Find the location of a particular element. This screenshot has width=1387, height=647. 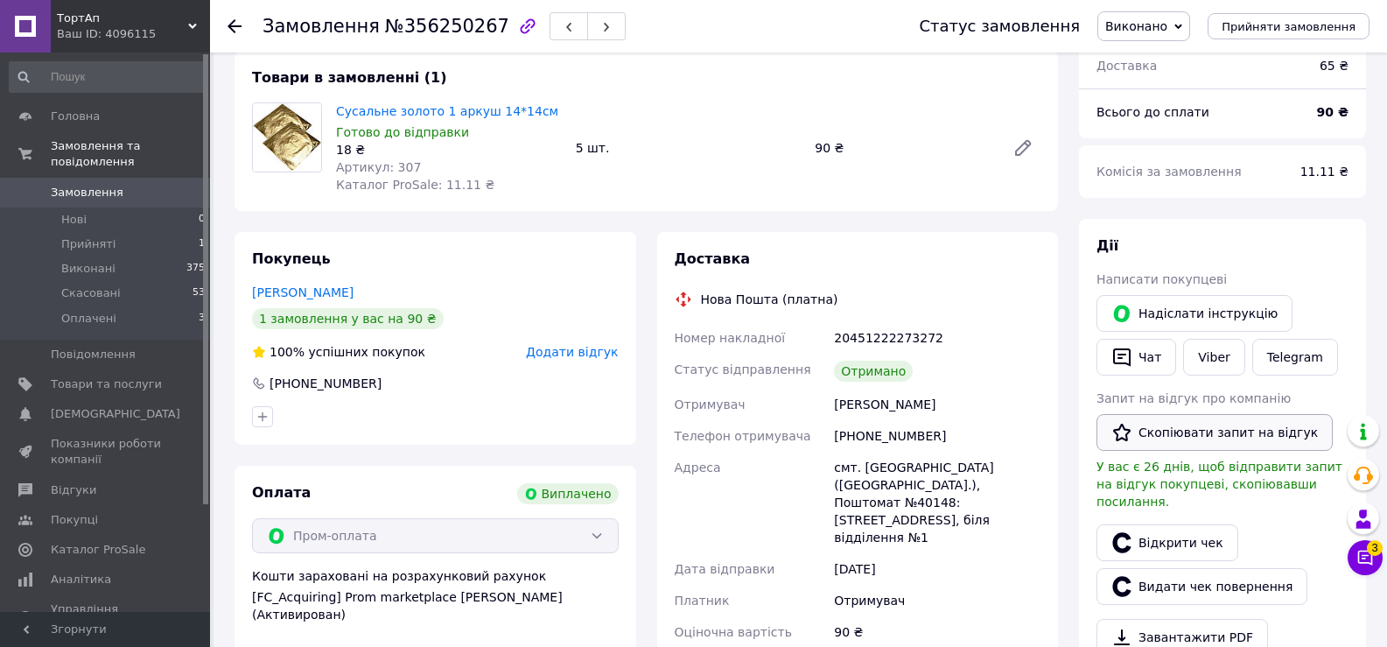

span: Оплачені is located at coordinates (88, 319).